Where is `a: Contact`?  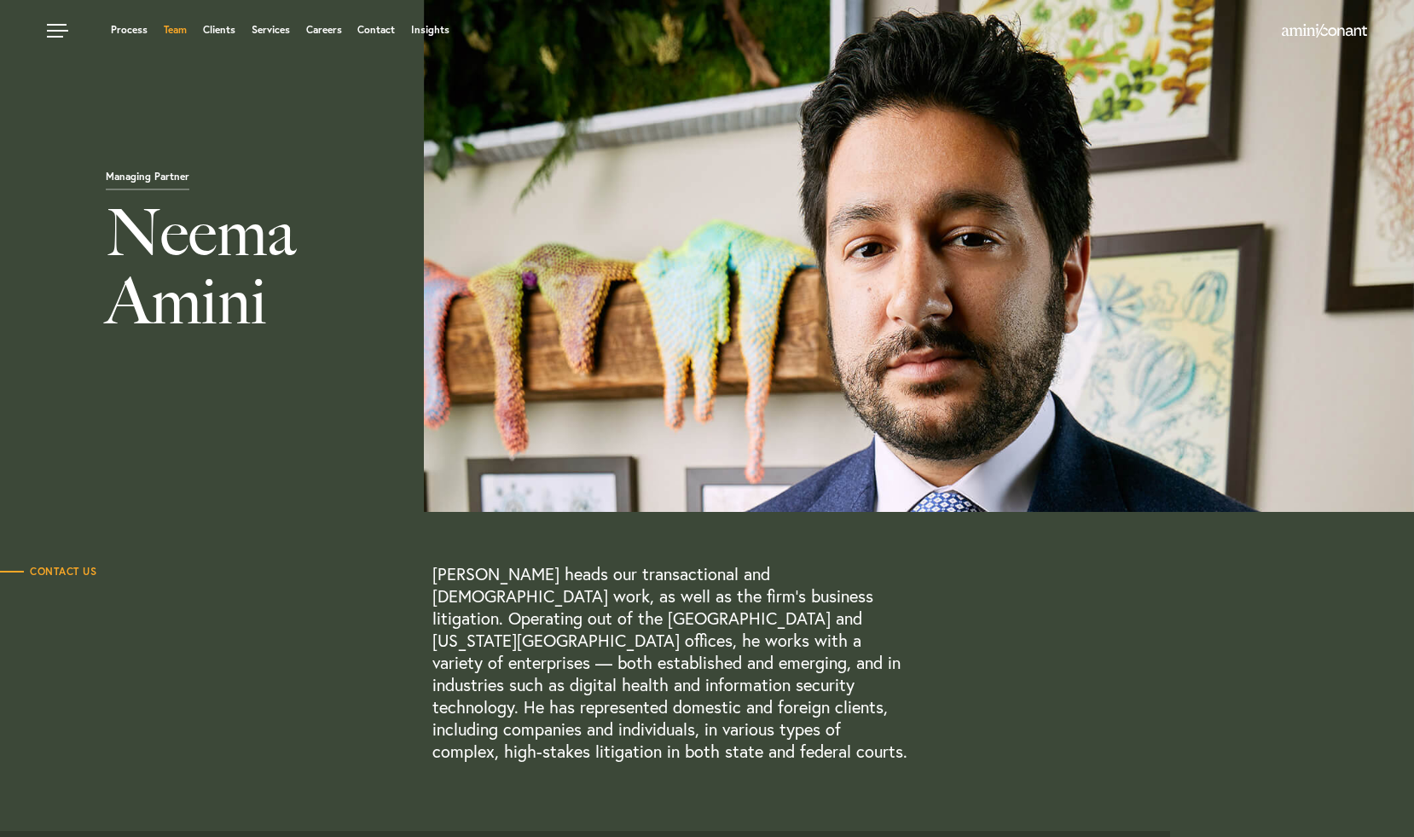
a: Contact is located at coordinates (376, 30).